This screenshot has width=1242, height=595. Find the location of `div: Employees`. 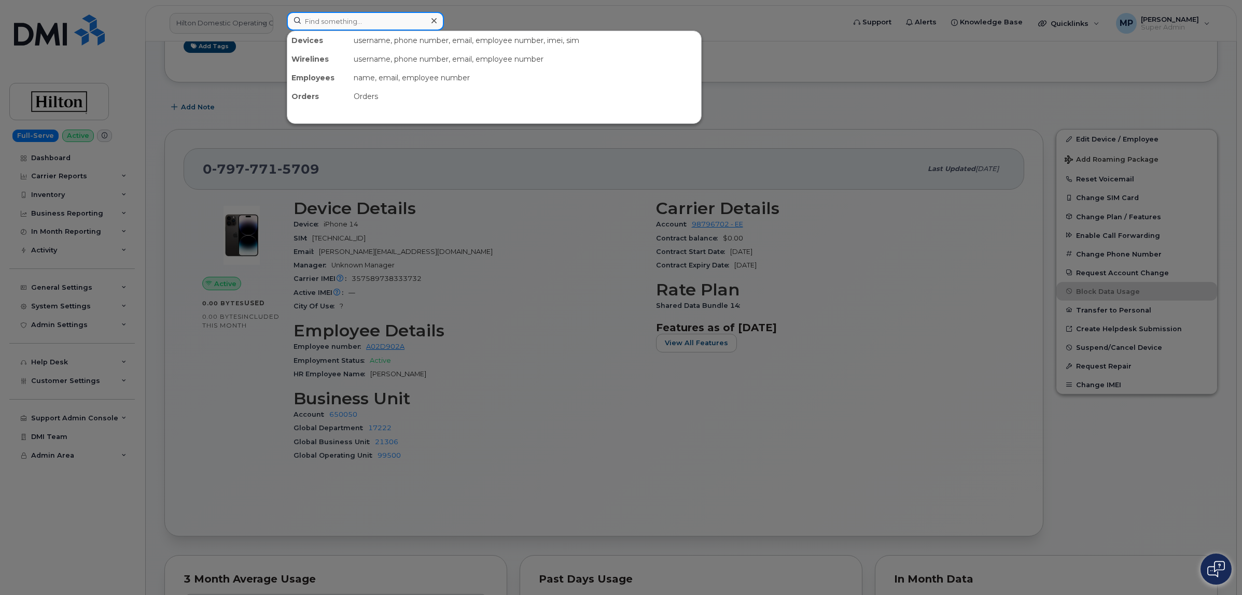

div: Employees is located at coordinates (318, 78).